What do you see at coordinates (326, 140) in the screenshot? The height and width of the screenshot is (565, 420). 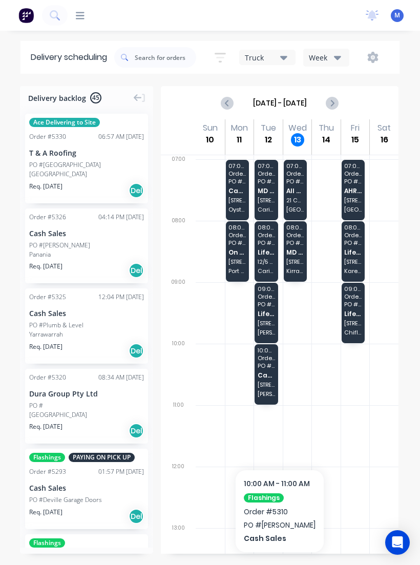 I see `div: 14` at bounding box center [326, 140].